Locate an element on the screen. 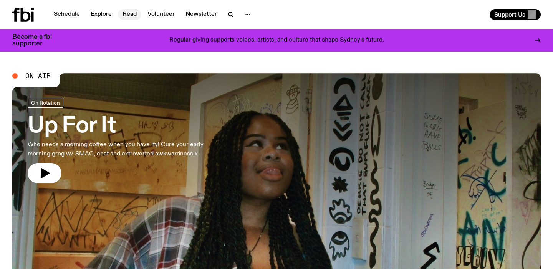 The image size is (553, 269). h3: Up For It is located at coordinates (126, 126).